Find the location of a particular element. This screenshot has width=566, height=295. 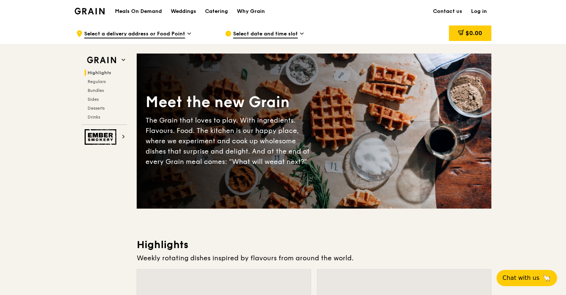

div: Why Grain is located at coordinates (251, 11).